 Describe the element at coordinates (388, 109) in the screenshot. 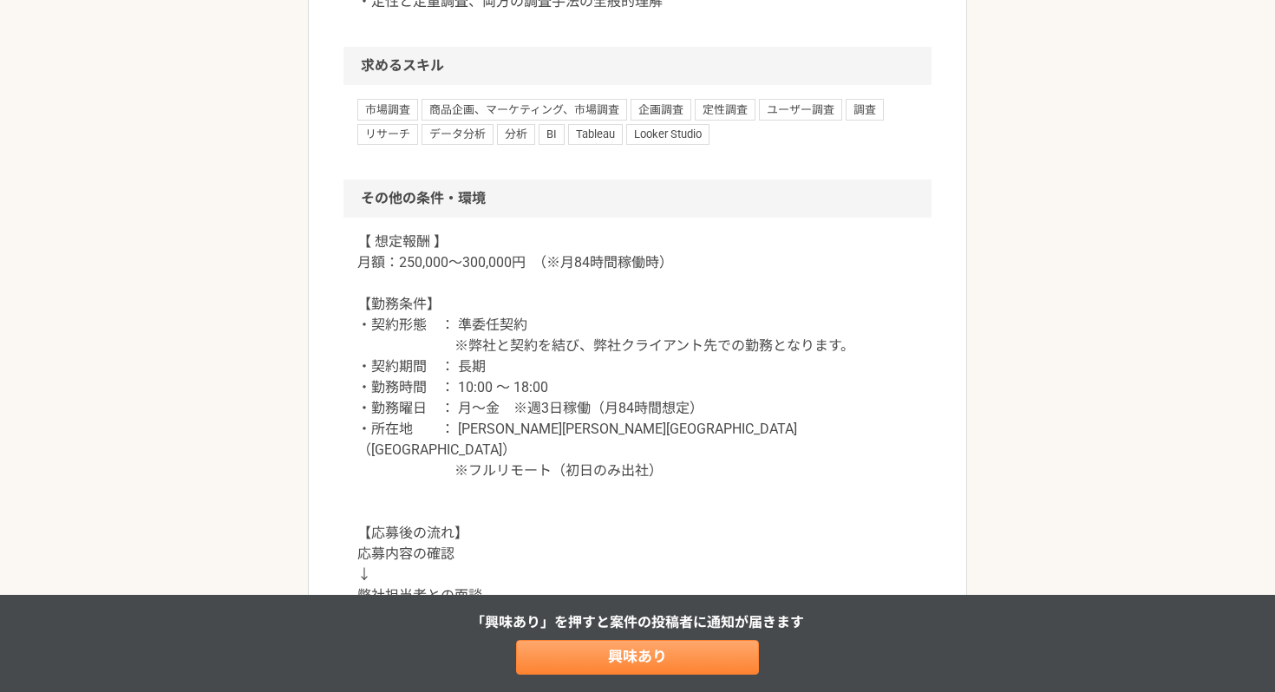

I see `span: 市場調査` at that location.